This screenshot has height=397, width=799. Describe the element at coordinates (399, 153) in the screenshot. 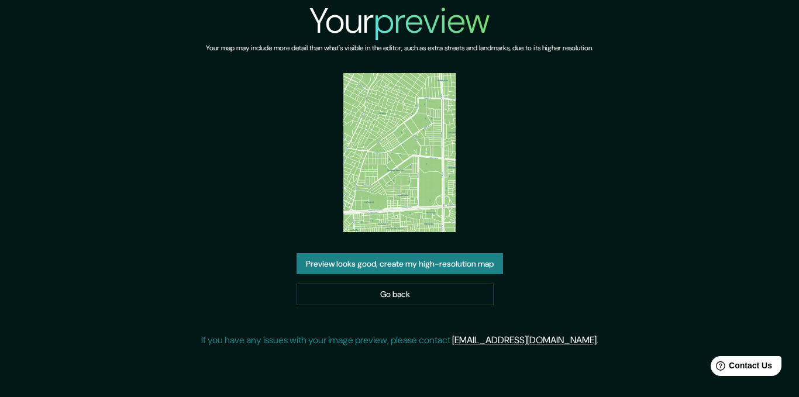

I see `img: created-map-preview` at that location.